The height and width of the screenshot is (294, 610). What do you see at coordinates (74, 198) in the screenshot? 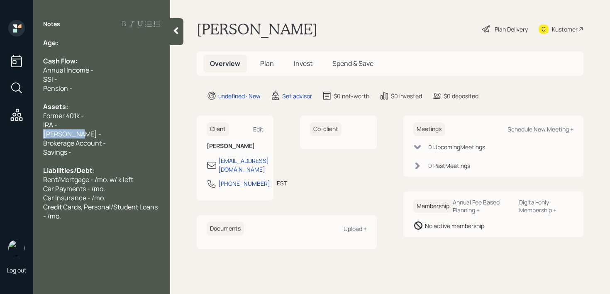
I see `span: Car Insurance - /mo.` at bounding box center [74, 198].